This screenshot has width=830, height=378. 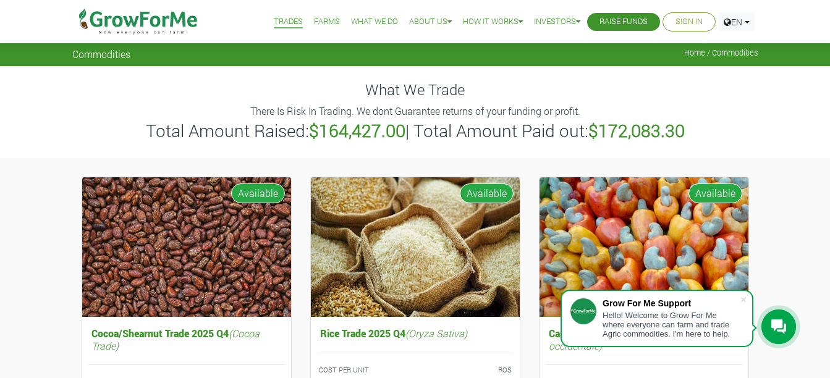 I want to click on a: Investors, so click(x=557, y=22).